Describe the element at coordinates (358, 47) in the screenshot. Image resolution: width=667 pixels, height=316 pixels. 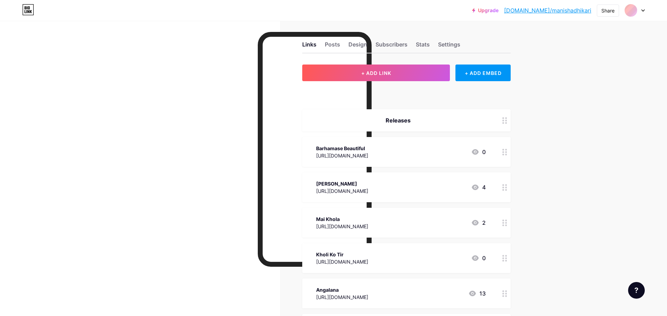
I see `div: Design` at that location.